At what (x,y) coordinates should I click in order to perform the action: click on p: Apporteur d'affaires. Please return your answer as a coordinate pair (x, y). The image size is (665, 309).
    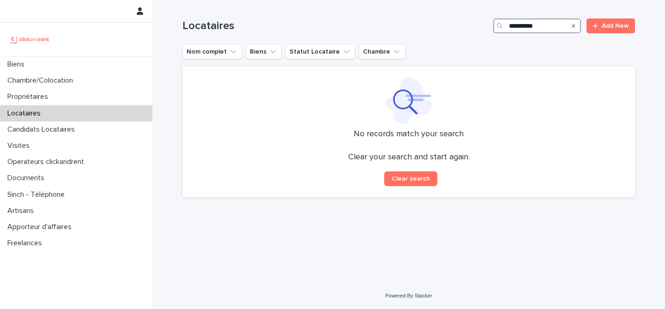
    Looking at the image, I should click on (41, 227).